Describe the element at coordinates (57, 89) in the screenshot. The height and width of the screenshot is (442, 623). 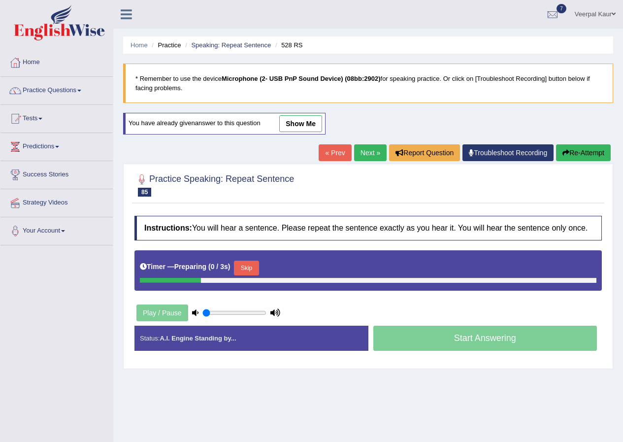
I see `a: Practice Questions` at that location.